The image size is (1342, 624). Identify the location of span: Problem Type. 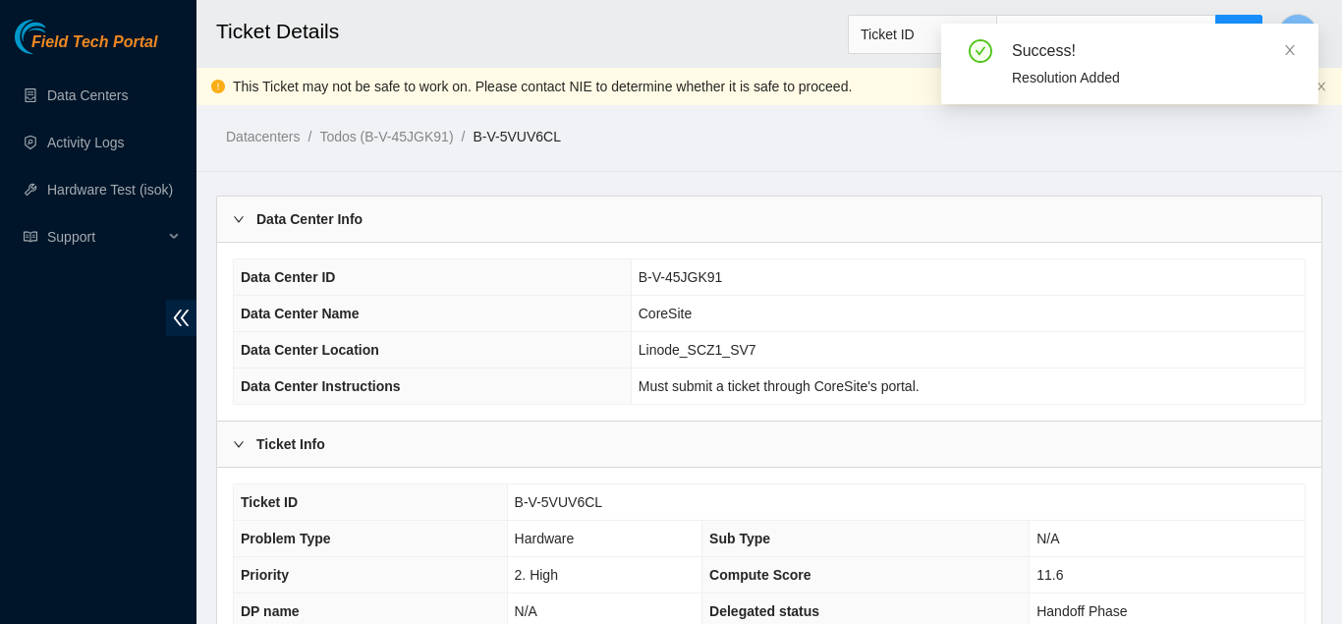
(286, 538).